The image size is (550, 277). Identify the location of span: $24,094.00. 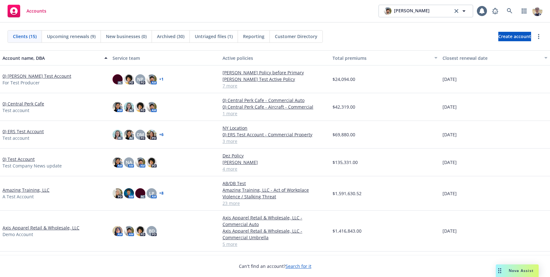
(344, 79).